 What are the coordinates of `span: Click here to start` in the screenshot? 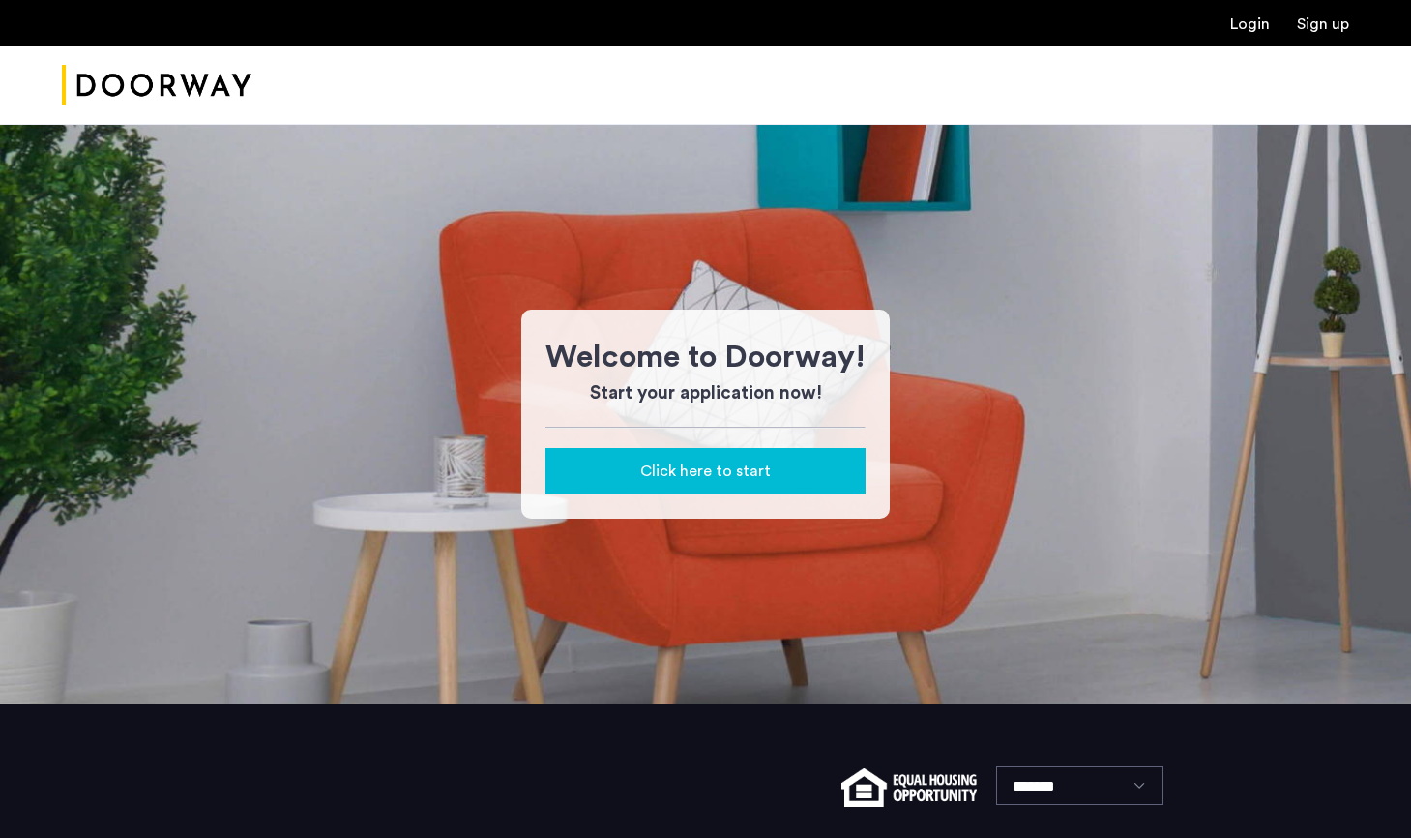 It's located at (705, 471).